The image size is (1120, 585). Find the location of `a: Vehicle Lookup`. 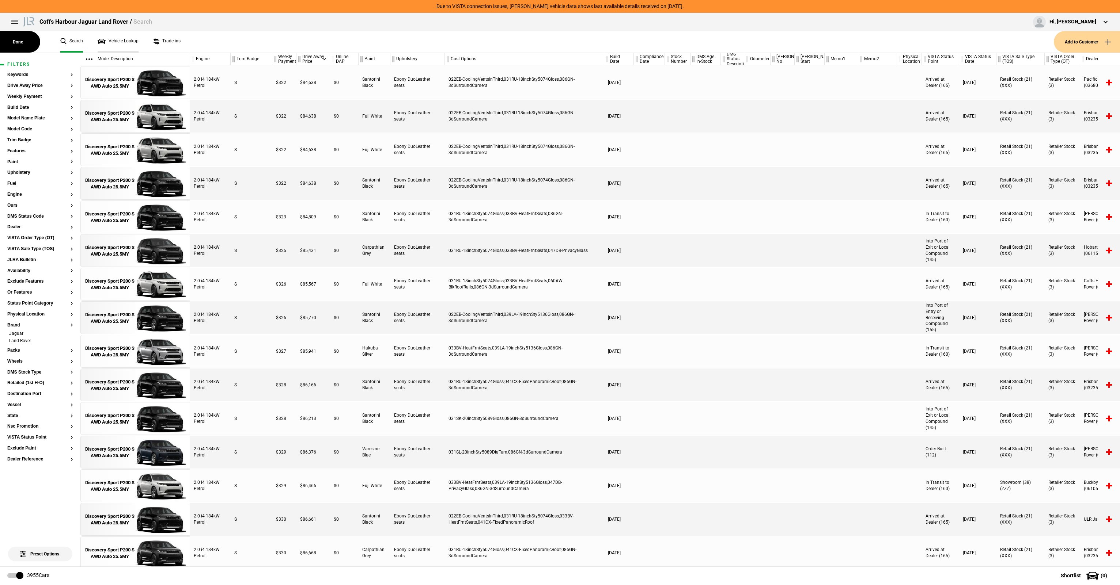

a: Vehicle Lookup is located at coordinates (118, 42).